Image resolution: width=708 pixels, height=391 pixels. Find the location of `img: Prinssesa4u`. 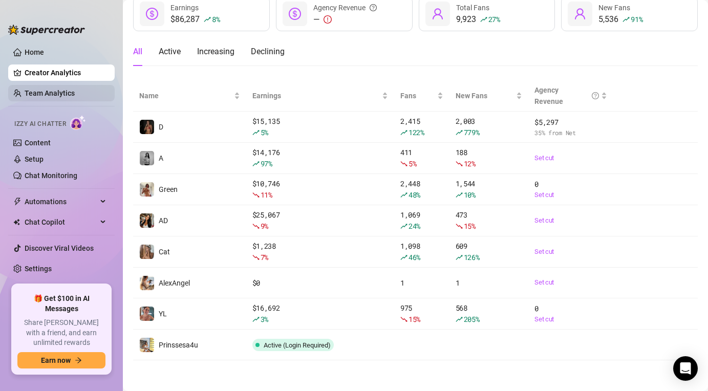

img: Prinssesa4u is located at coordinates (147, 345).